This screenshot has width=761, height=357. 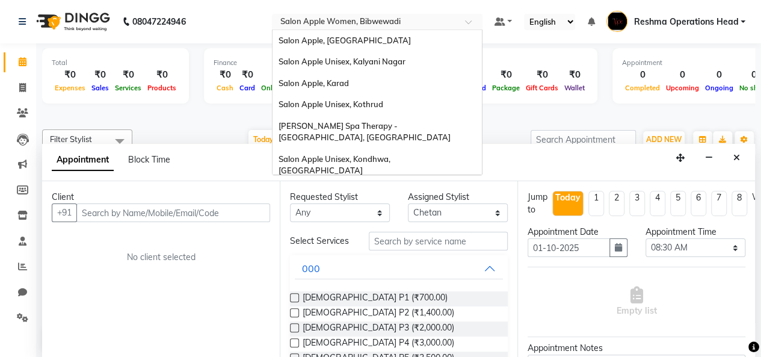 What do you see at coordinates (617, 203) in the screenshot?
I see `li: 2` at bounding box center [617, 203].